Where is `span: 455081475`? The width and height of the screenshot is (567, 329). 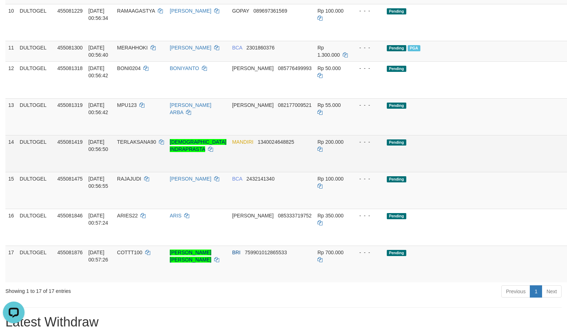
span: 455081475 is located at coordinates (70, 179).